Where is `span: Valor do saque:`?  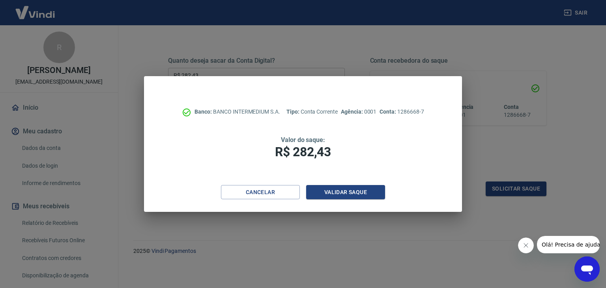 span: Valor do saque: is located at coordinates (303, 140).